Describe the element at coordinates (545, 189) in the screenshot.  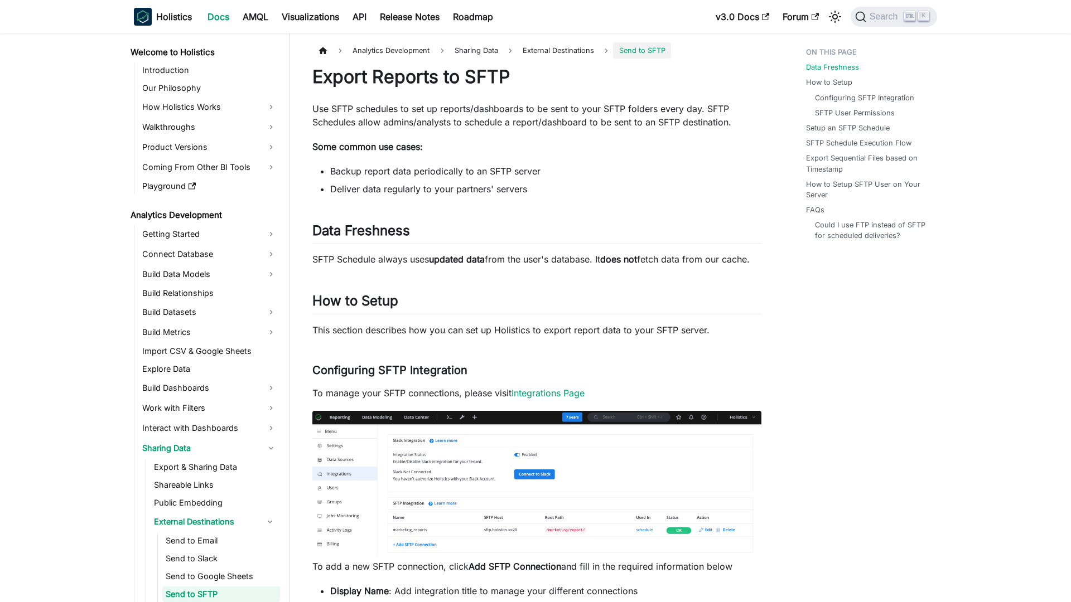
I see `li: Deliver data regularly to your partners' servers` at that location.